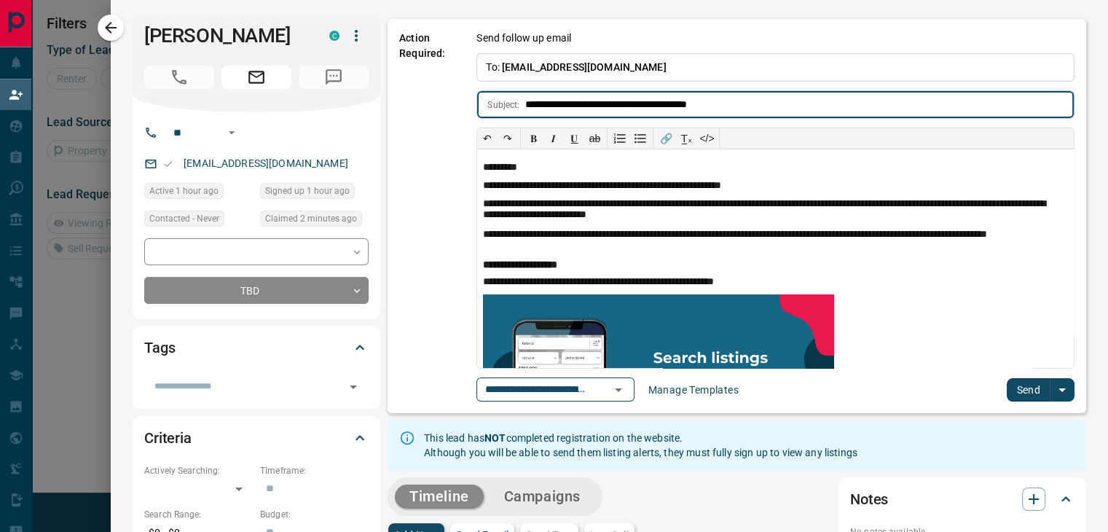 The image size is (1108, 532). What do you see at coordinates (775, 67) in the screenshot?
I see `p: To:` at bounding box center [775, 67].